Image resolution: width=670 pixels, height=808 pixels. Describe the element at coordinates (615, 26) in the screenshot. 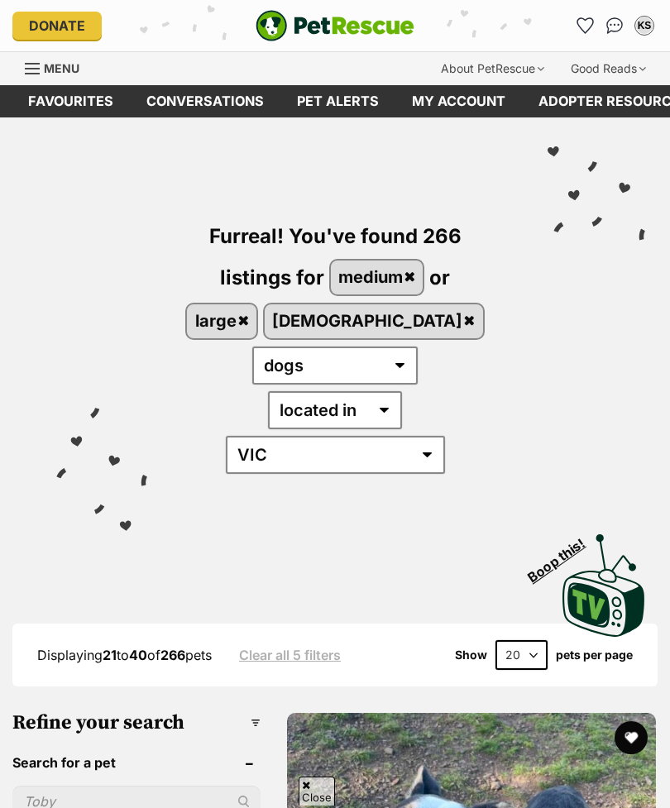

I see `a: Conversations` at that location.